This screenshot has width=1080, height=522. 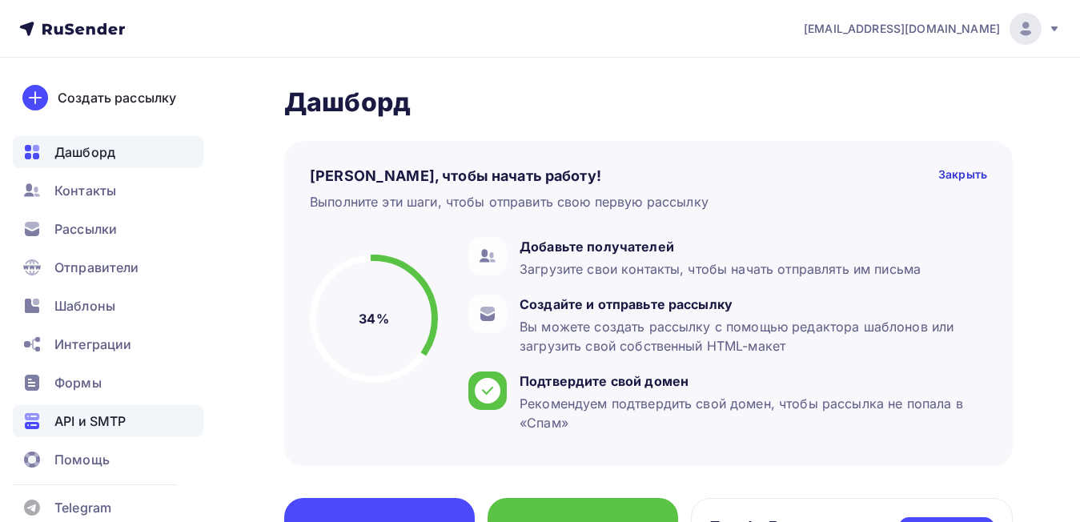 I want to click on a: Шаблоны, so click(x=108, y=306).